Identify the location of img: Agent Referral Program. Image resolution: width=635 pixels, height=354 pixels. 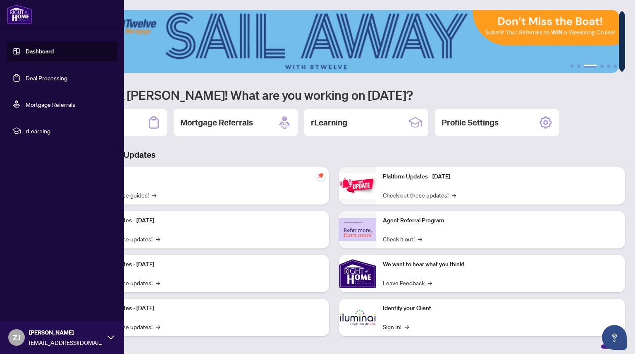
(358, 229).